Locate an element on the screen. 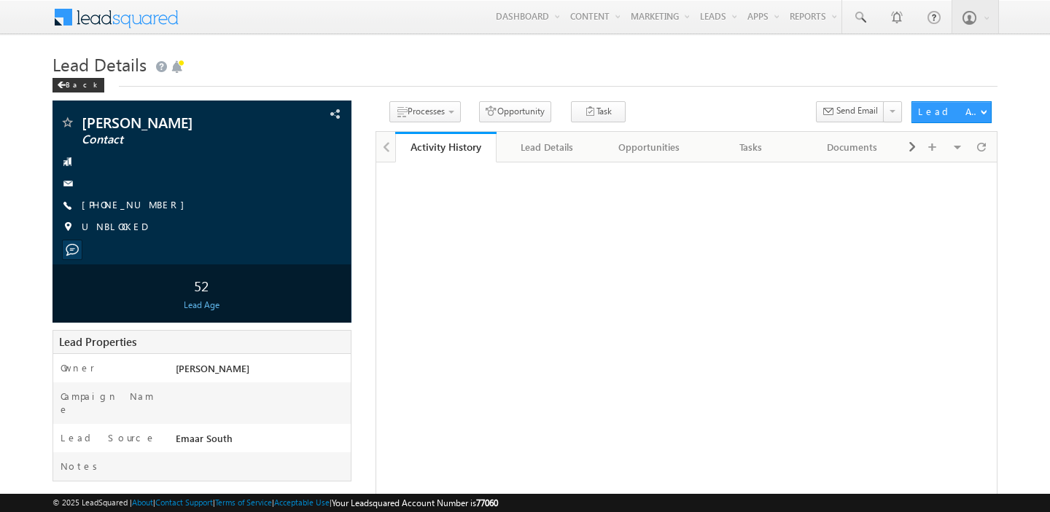 The image size is (1050, 512). div: Opportunities is located at coordinates (649, 147).